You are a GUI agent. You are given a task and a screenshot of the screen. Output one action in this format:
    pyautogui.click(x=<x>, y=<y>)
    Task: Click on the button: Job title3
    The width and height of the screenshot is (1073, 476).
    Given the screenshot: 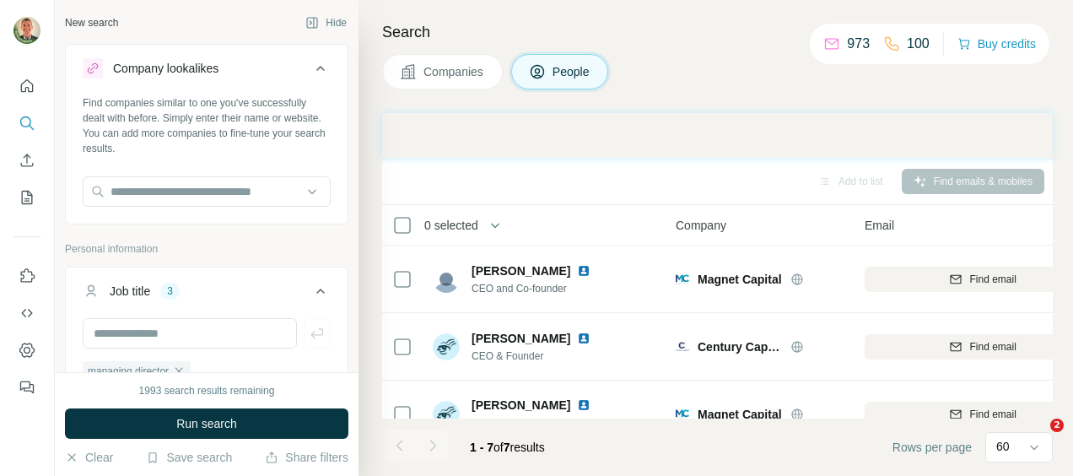 What is the action you would take?
    pyautogui.click(x=207, y=294)
    